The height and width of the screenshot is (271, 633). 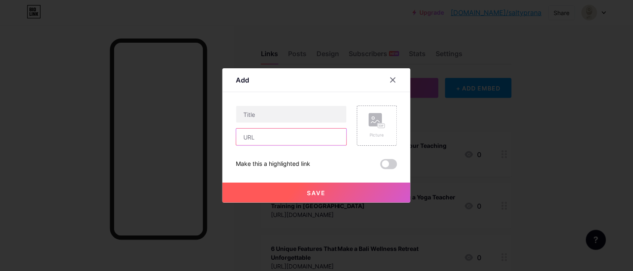 I want to click on input: Title, so click(x=291, y=114).